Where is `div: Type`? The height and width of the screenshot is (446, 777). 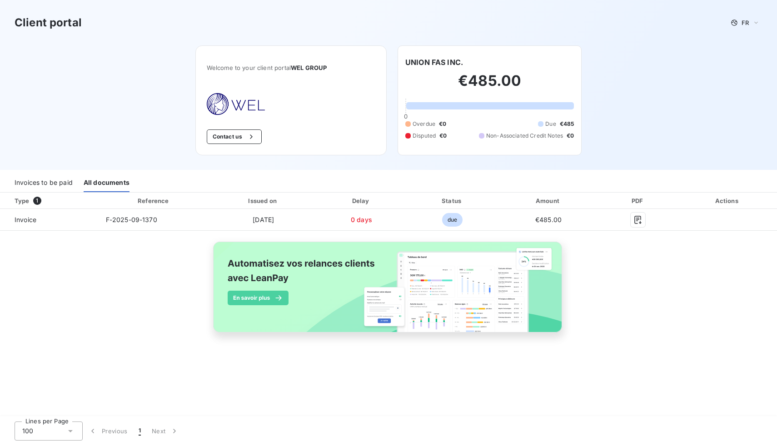 div: Type is located at coordinates (53, 201).